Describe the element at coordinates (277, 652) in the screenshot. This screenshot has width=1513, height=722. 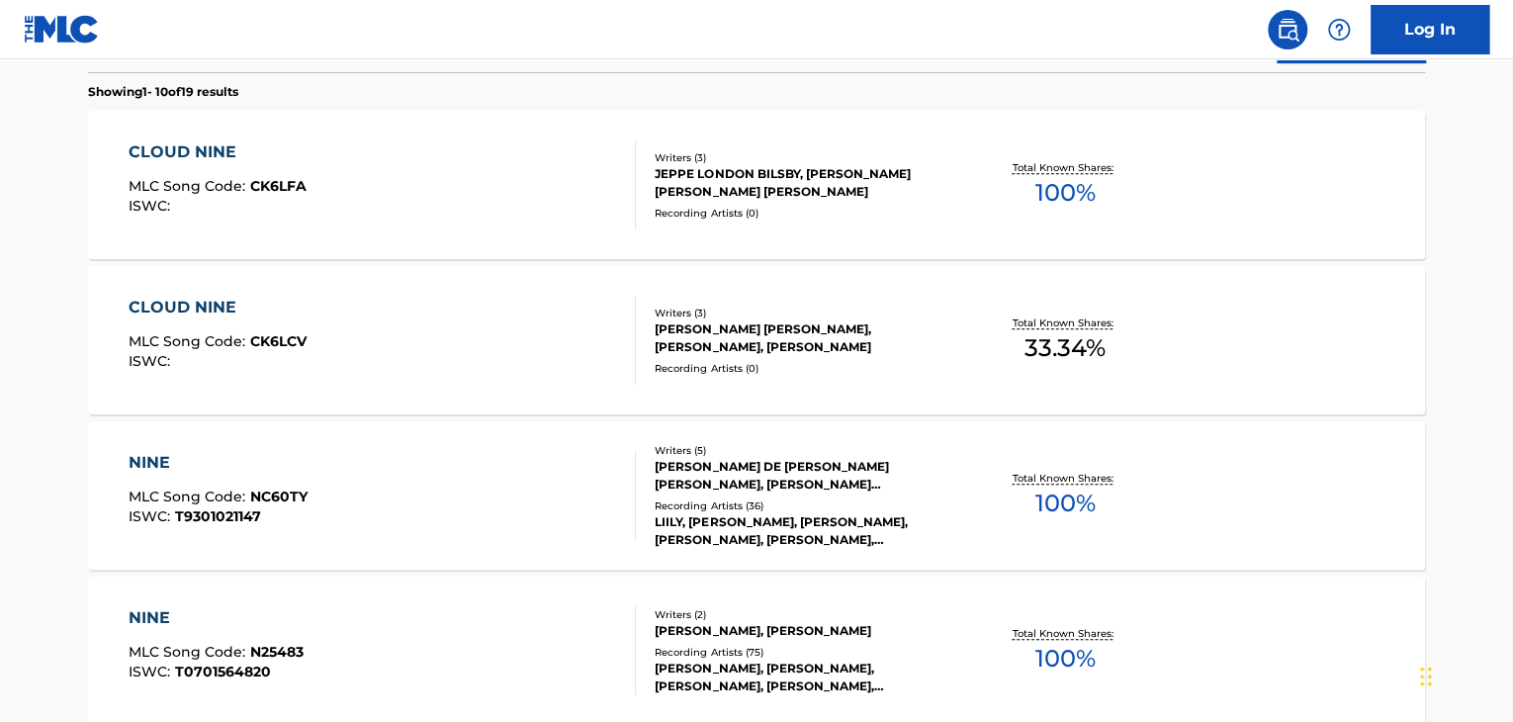
I see `span: N25483` at that location.